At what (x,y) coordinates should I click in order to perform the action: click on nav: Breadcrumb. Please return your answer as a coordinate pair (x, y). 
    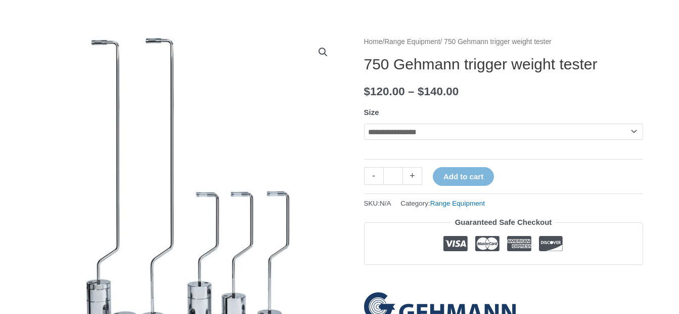
    Looking at the image, I should click on (504, 42).